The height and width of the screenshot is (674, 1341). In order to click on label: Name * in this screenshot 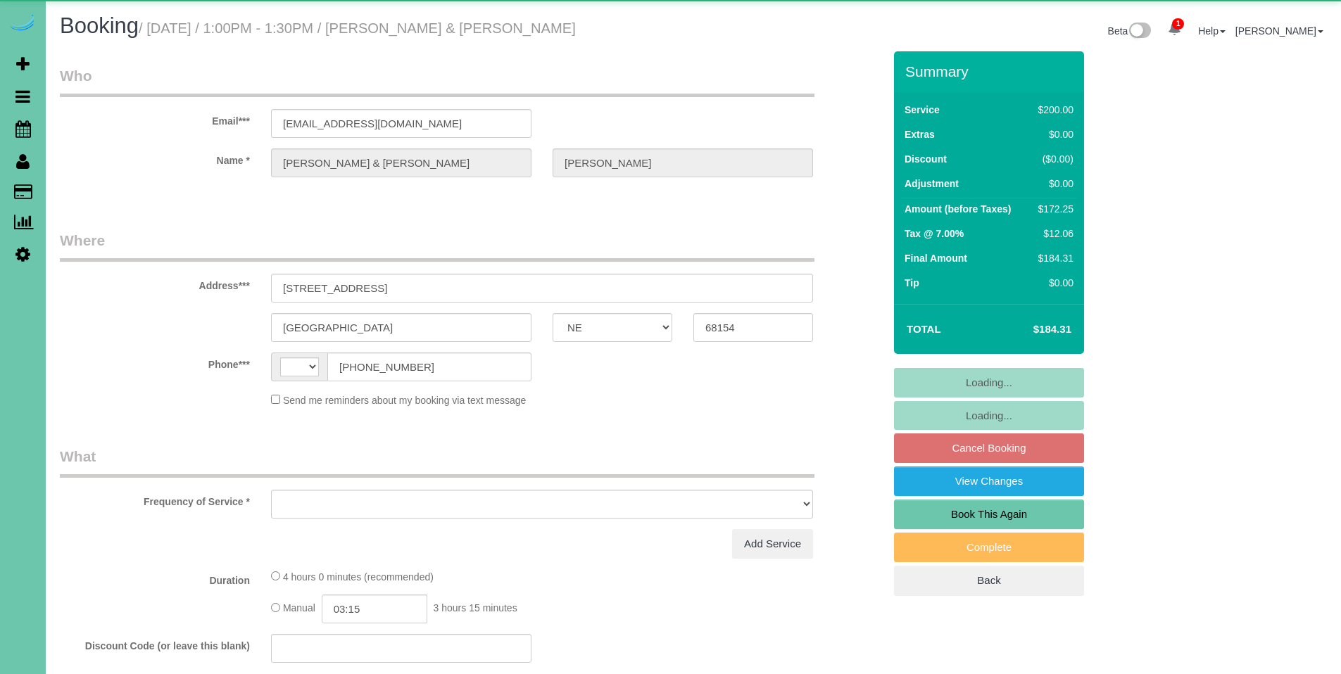, I will do `click(155, 158)`.